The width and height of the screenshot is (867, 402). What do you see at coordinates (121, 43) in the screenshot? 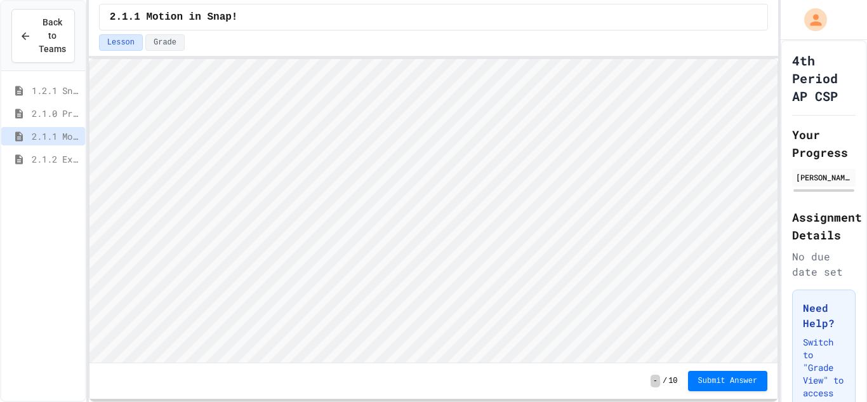
I see `button: Lesson` at bounding box center [121, 43].